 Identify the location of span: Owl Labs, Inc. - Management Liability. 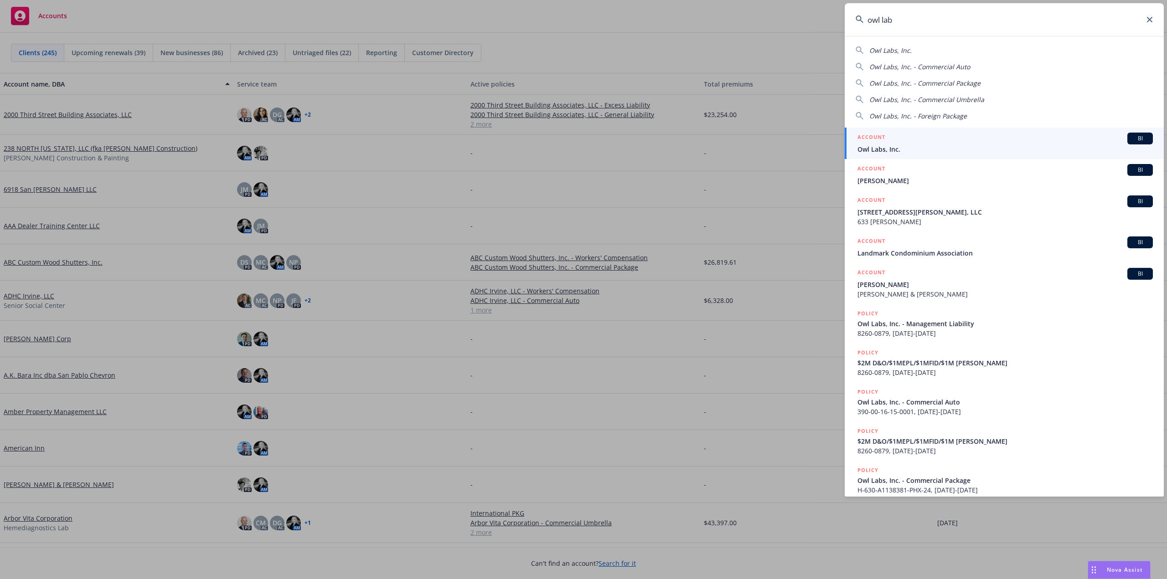
(1005, 324).